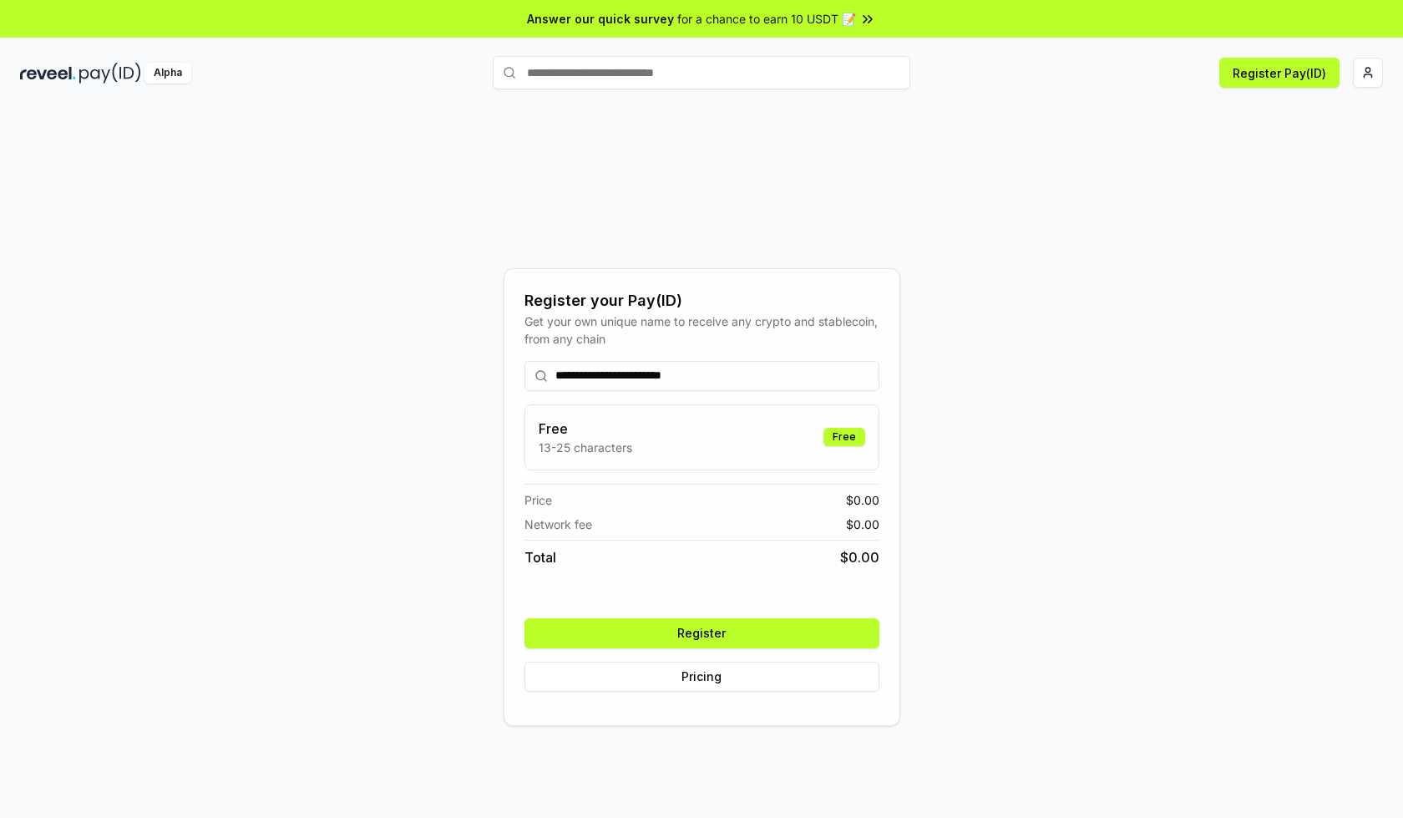 The image size is (1403, 818). I want to click on button: Pricing, so click(702, 677).